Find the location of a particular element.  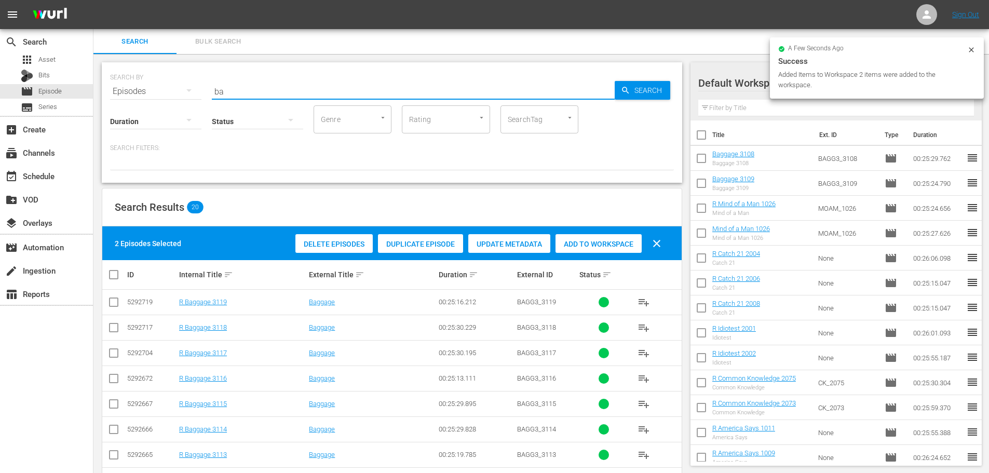

span: Automation is located at coordinates (11, 248).